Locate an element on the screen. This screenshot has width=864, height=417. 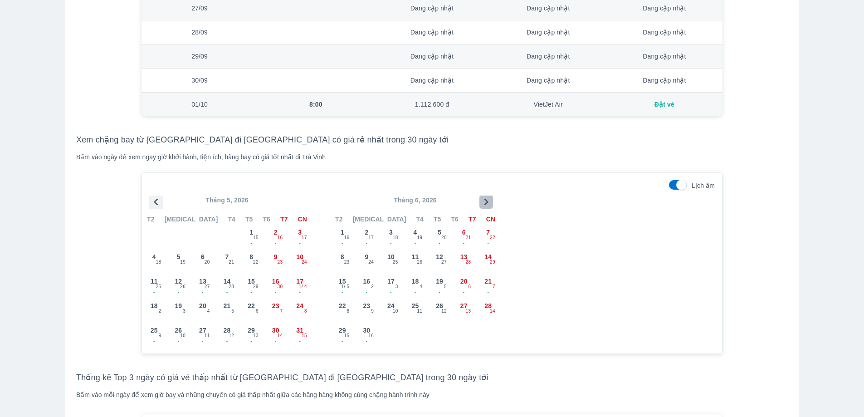
button: 31-15 is located at coordinates (300, 334).